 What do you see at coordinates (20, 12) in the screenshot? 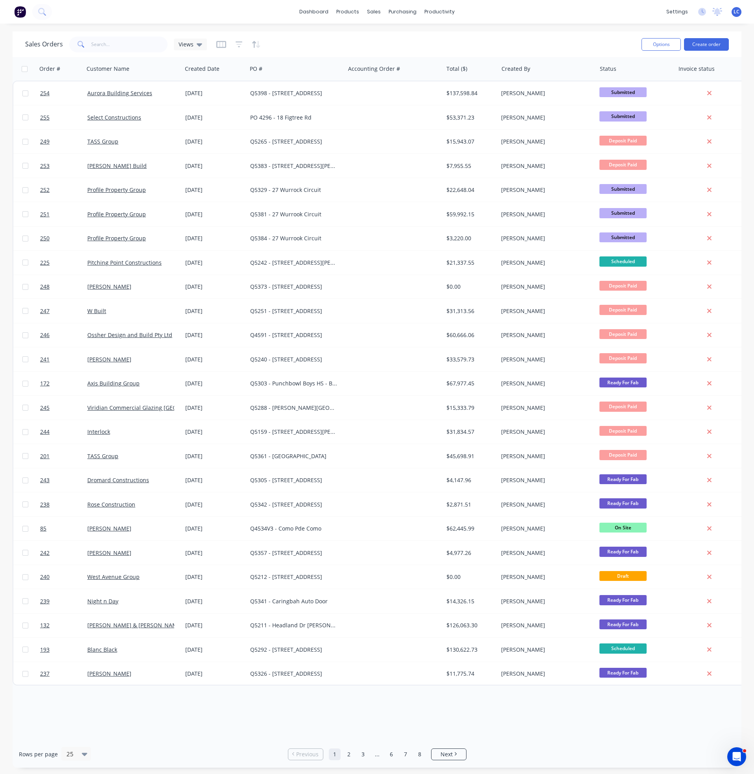
I see `img: Factory` at bounding box center [20, 12].